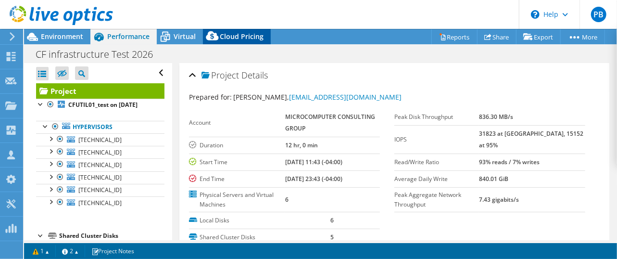 Image resolution: width=617 pixels, height=259 pixels. Describe the element at coordinates (112, 250) in the screenshot. I see `a: Project Notes` at that location.